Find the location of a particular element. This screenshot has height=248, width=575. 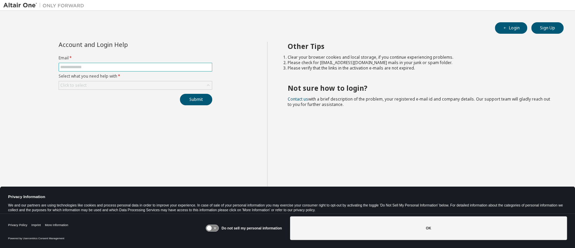

span: with a brief description of the problem, your registered e-mail id and company details. Our suppo... is located at coordinates (419, 101).